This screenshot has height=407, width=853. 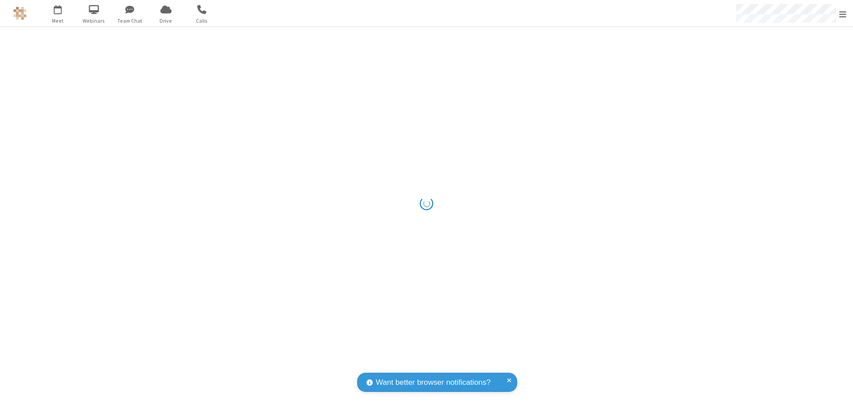 I want to click on img: QA Selenium DO NOT DELETE OR CHANGE, so click(x=20, y=13).